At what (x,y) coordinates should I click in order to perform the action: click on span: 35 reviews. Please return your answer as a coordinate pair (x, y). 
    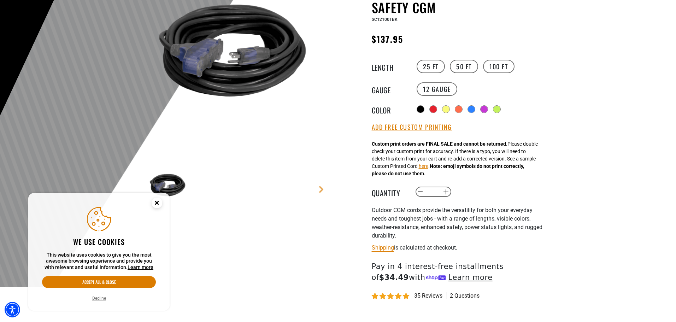
    Looking at the image, I should click on (428, 295).